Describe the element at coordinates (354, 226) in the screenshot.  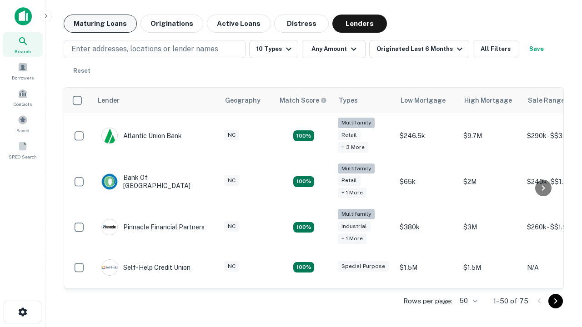
I see `div: Industrial` at that location.